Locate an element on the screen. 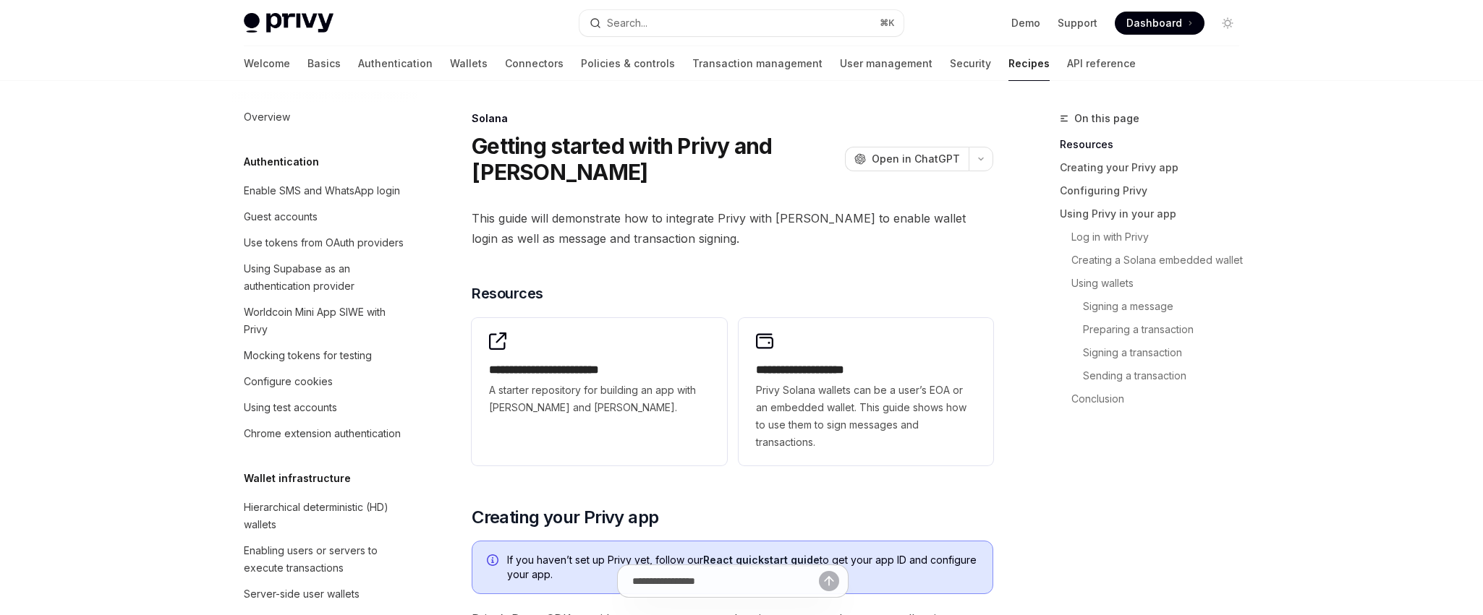 The width and height of the screenshot is (1483, 615). input: Ask a question... is located at coordinates (725, 582).